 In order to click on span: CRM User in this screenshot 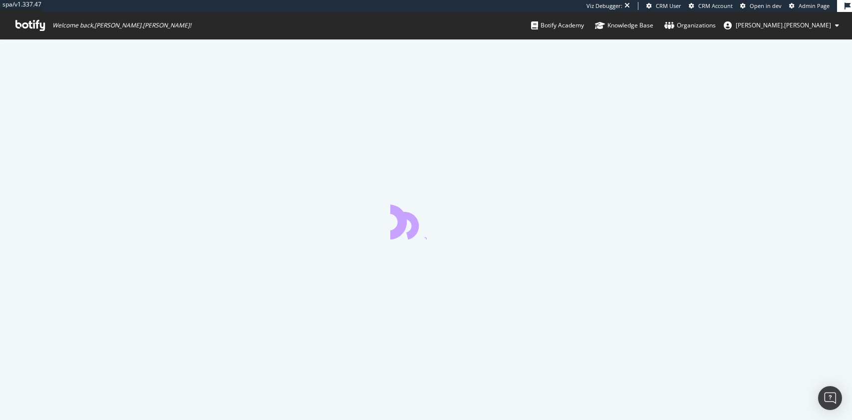, I will do `click(668, 5)`.